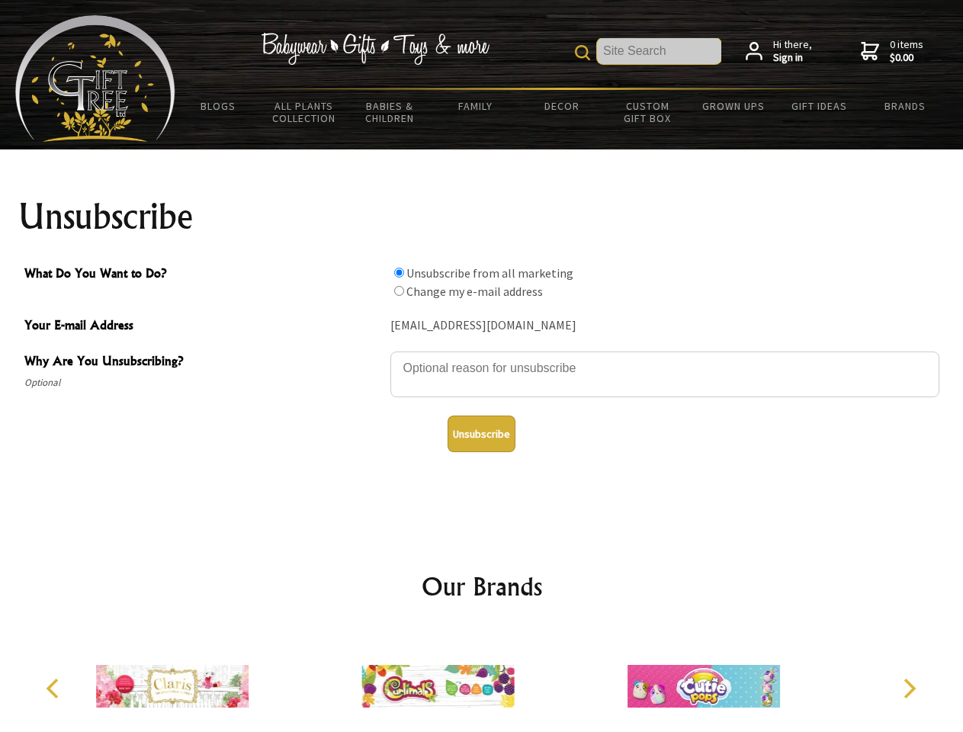  What do you see at coordinates (476, 106) in the screenshot?
I see `a: Family` at bounding box center [476, 106].